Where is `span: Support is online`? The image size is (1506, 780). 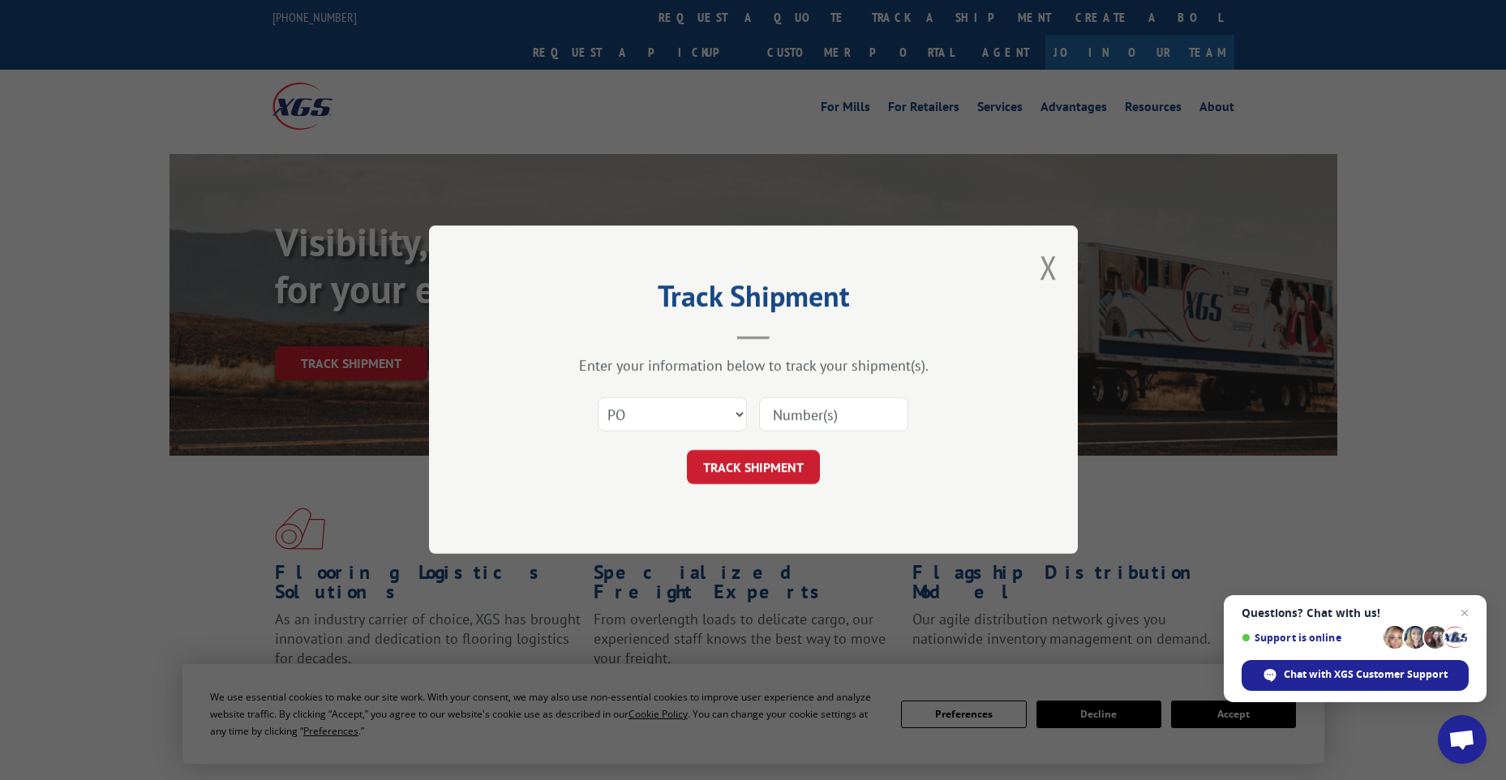
span: Support is online is located at coordinates (1310, 637).